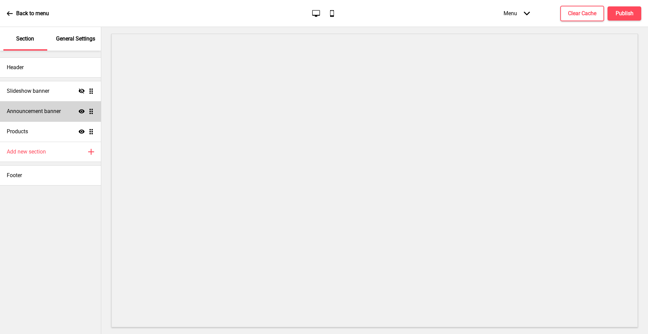 This screenshot has height=334, width=648. Describe the element at coordinates (625, 14) in the screenshot. I see `button: Publish` at that location.